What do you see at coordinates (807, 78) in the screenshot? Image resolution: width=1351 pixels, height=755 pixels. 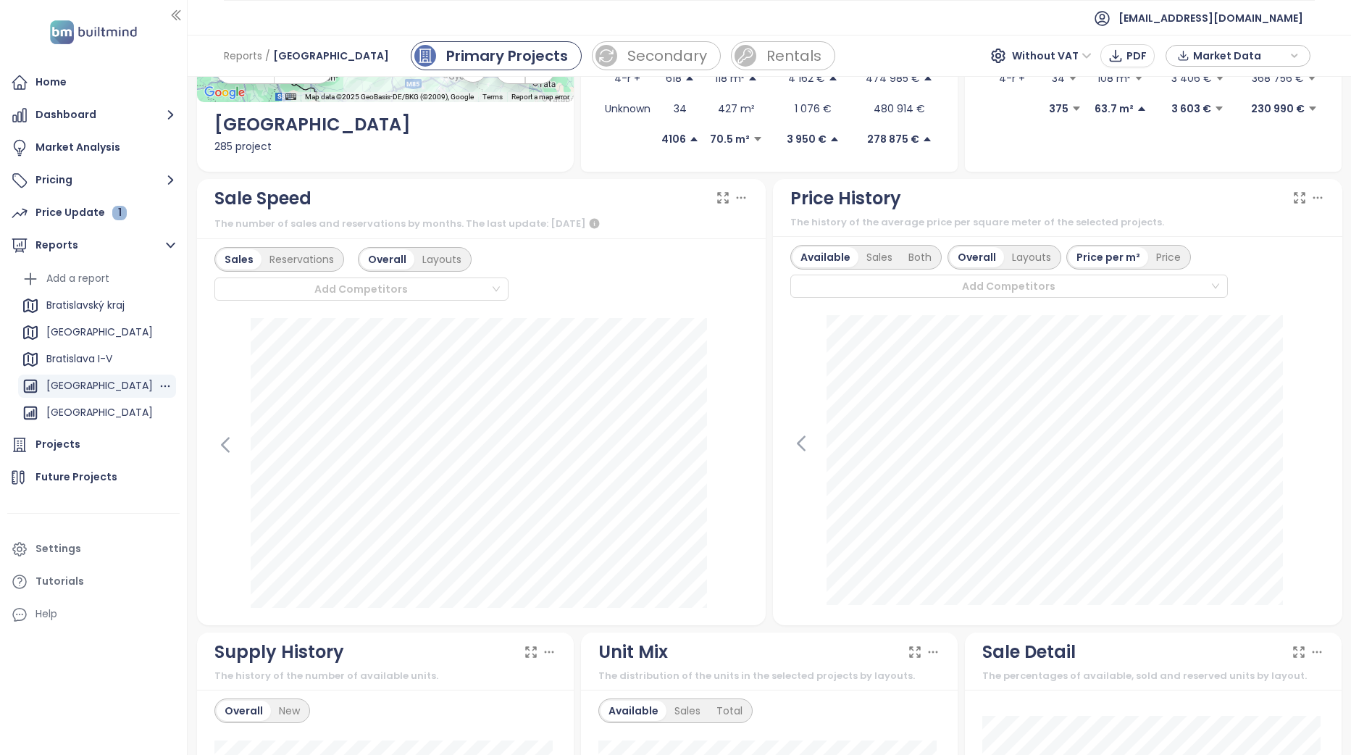 I see `p: 4 162 €` at bounding box center [807, 78].